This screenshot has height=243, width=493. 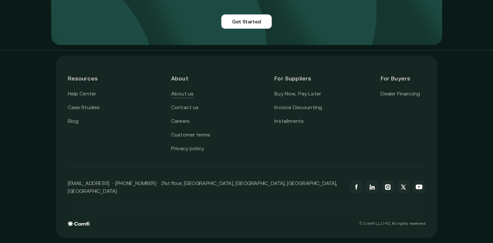 I want to click on a: Get Started, so click(x=247, y=22).